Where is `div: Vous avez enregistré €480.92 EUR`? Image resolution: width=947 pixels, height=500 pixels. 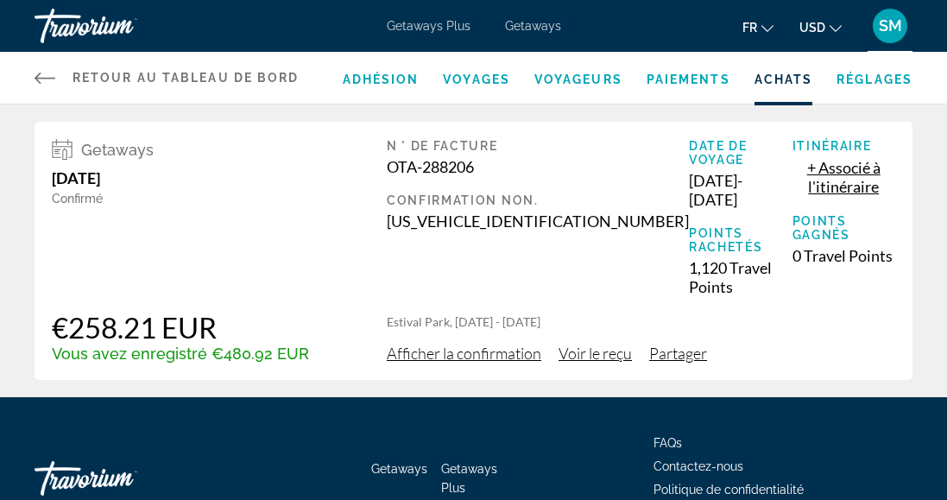 div: Vous avez enregistré €480.92 EUR is located at coordinates (180, 353).